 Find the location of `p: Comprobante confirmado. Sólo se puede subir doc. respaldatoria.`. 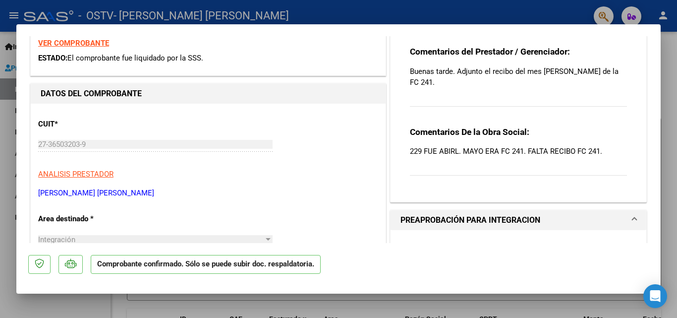

p: Comprobante confirmado. Sólo se puede subir doc. respaldatoria. is located at coordinates (206, 264).